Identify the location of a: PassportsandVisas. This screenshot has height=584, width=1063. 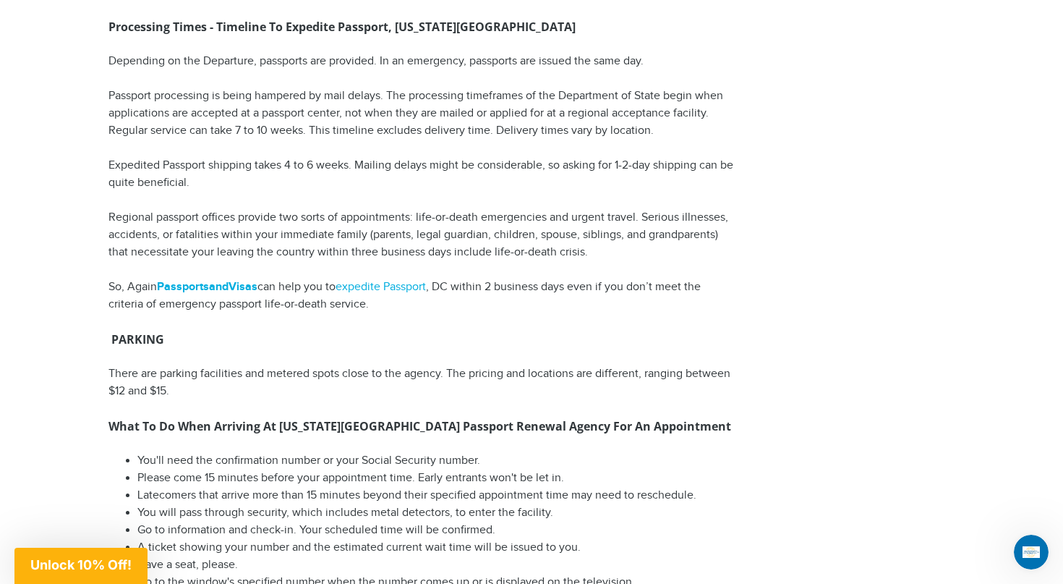
(207, 286).